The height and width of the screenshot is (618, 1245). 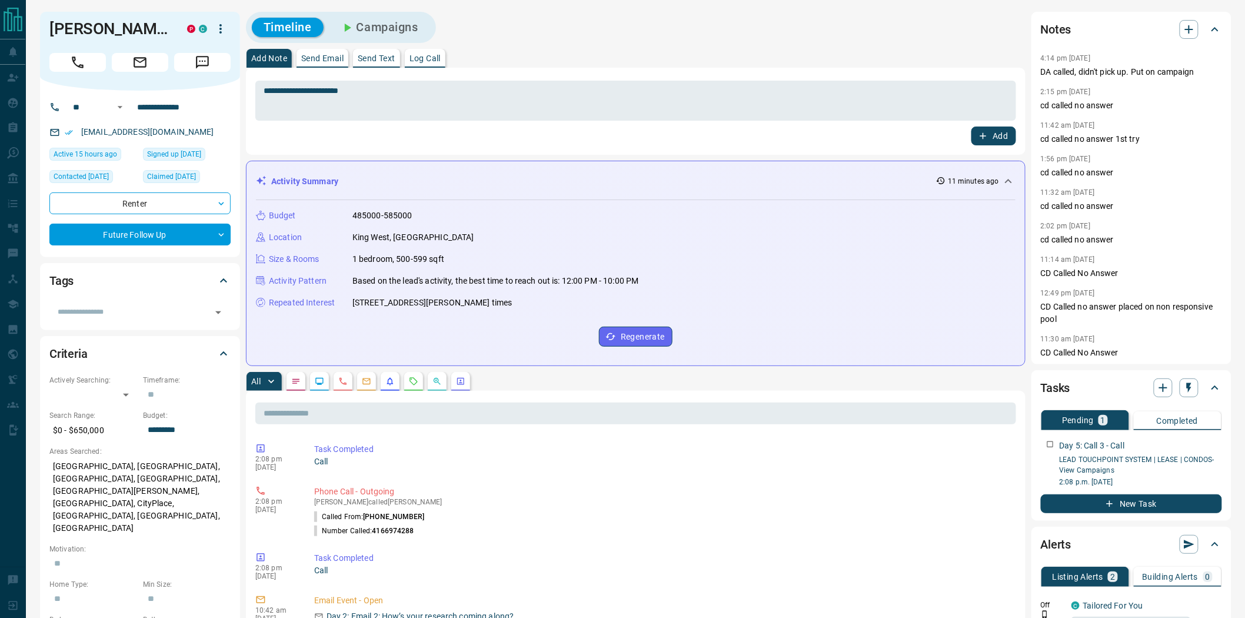 What do you see at coordinates (636, 337) in the screenshot?
I see `button: Regenerate` at bounding box center [636, 337].